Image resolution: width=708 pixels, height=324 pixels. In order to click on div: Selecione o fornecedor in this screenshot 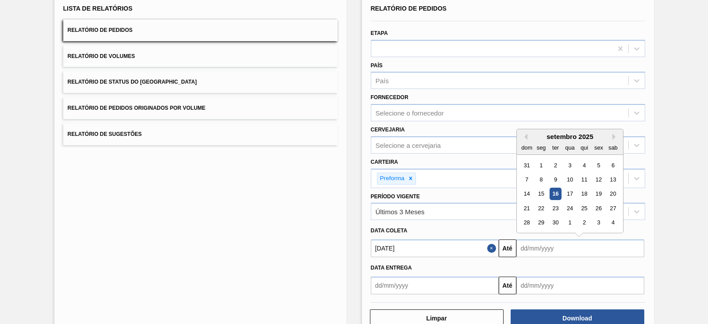, I will do `click(409, 113)`.